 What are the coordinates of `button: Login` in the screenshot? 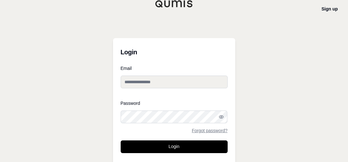 It's located at (174, 147).